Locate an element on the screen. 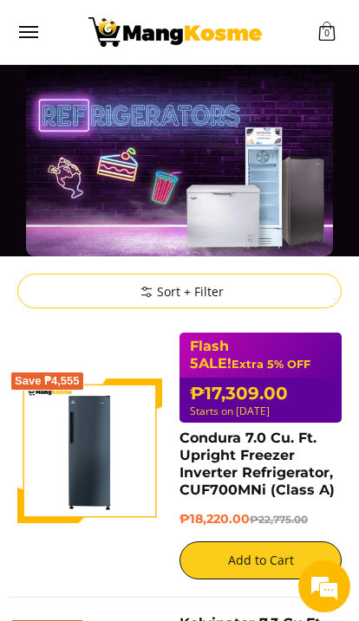  span: Save ₱4,555 is located at coordinates (47, 381).